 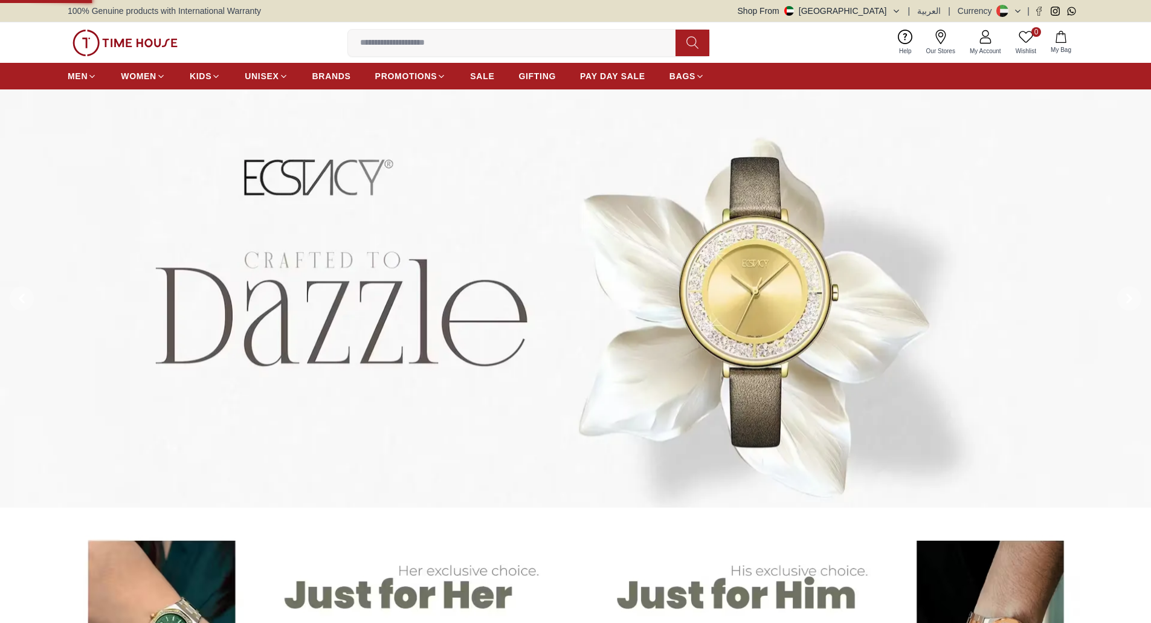 I want to click on span: PAY DAY SALE, so click(x=613, y=76).